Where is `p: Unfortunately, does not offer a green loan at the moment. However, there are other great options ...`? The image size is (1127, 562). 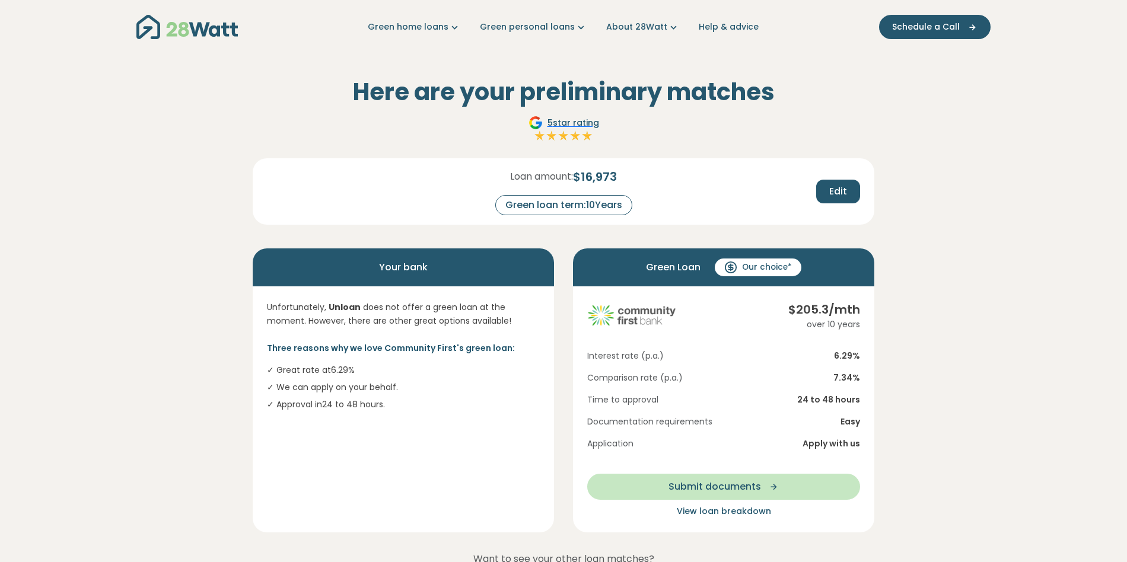 p: Unfortunately, does not offer a green loan at the moment. However, there are other great options ... is located at coordinates (403, 314).